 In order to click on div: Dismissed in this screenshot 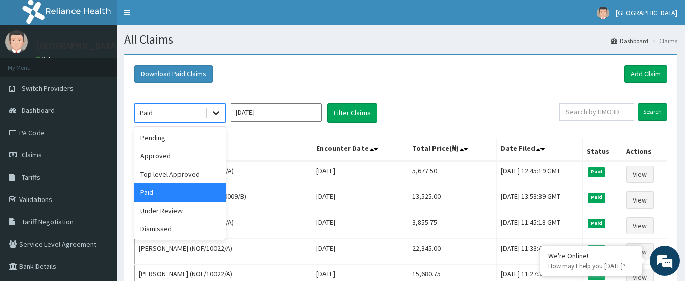, I will do `click(180, 229)`.